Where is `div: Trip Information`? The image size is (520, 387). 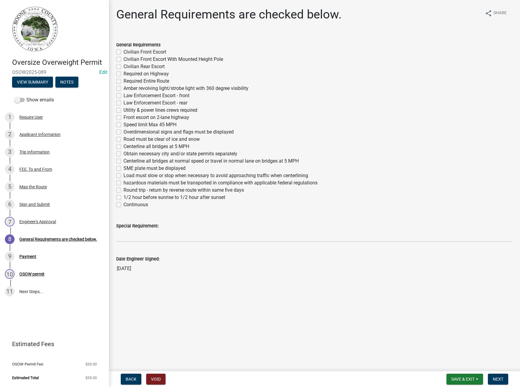
div: Trip Information is located at coordinates (35, 152).